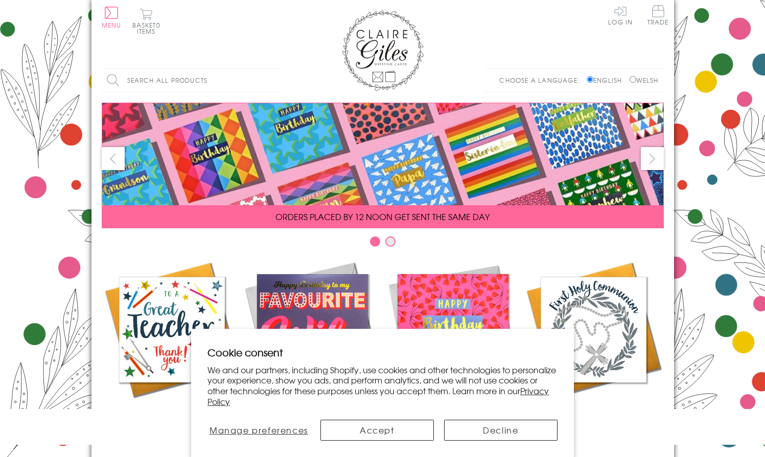 The height and width of the screenshot is (457, 765). What do you see at coordinates (501, 430) in the screenshot?
I see `button: Decline` at bounding box center [501, 430].